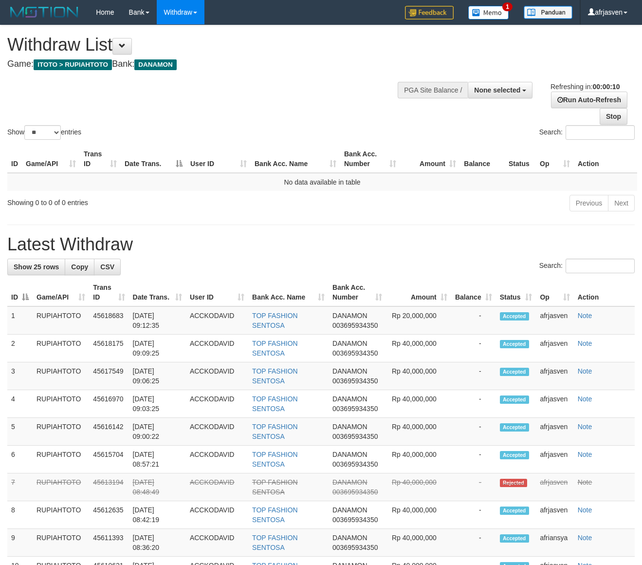 This screenshot has width=642, height=565. I want to click on td: 9, so click(20, 542).